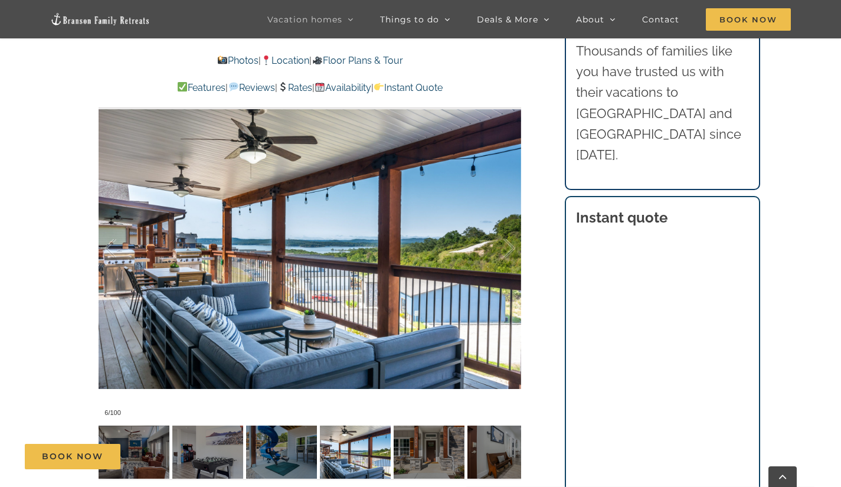  I want to click on span: Things to do, so click(410, 19).